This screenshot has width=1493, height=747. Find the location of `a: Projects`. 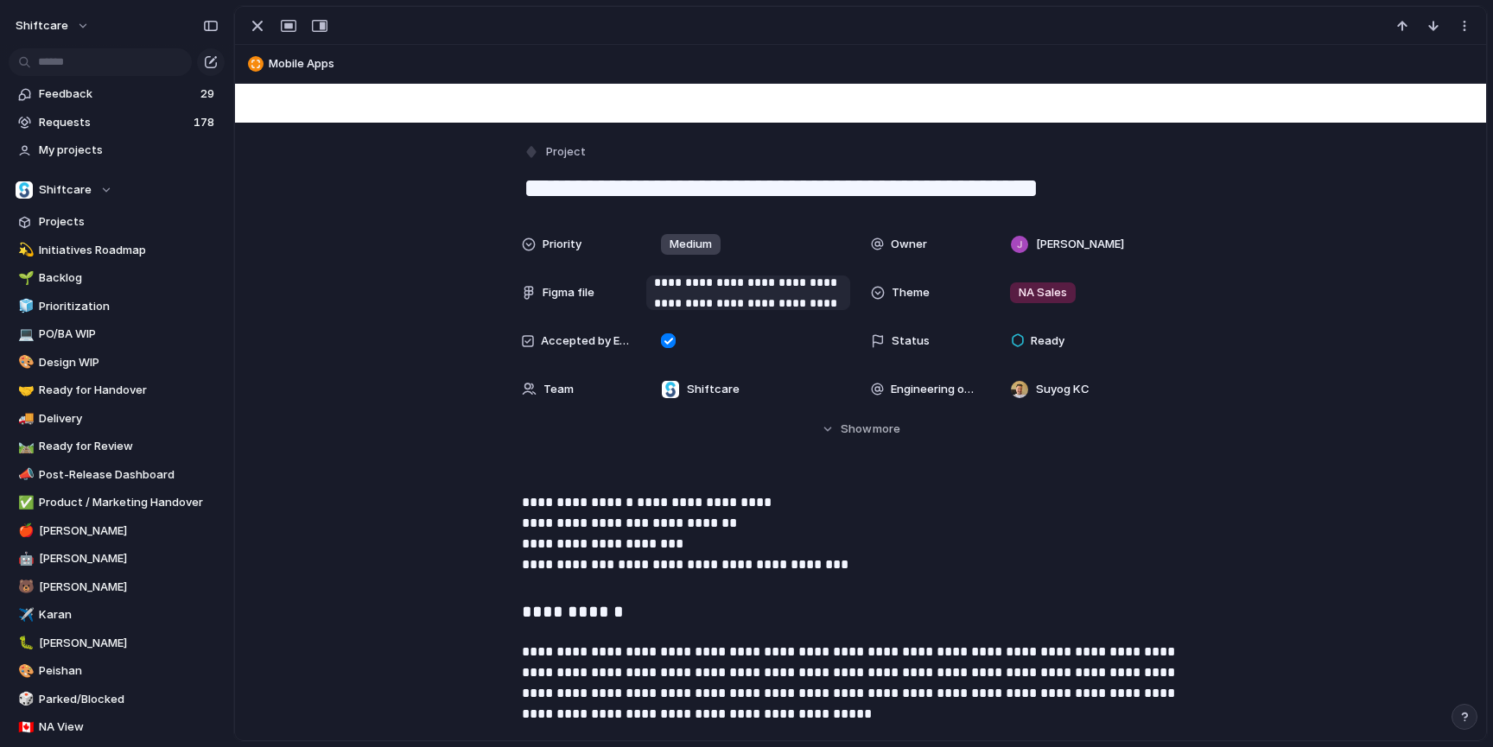

a: Projects is located at coordinates (117, 222).